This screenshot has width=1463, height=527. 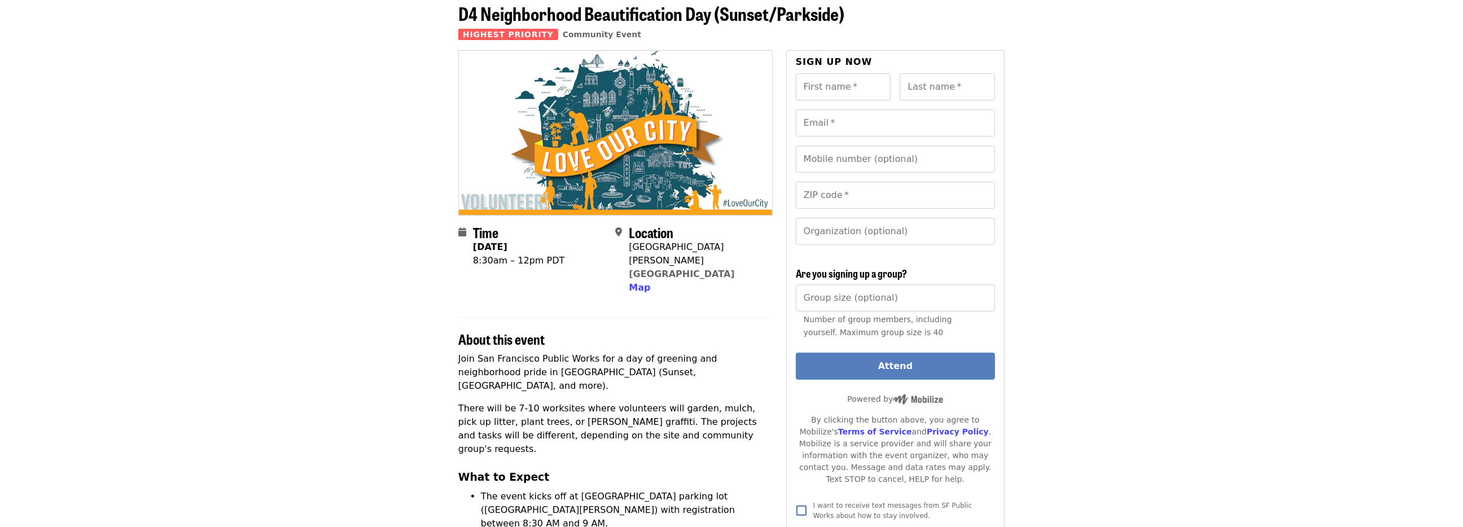 What do you see at coordinates (878, 326) in the screenshot?
I see `span: Number of group members, including yourself. Maximum group size is 40` at bounding box center [878, 326].